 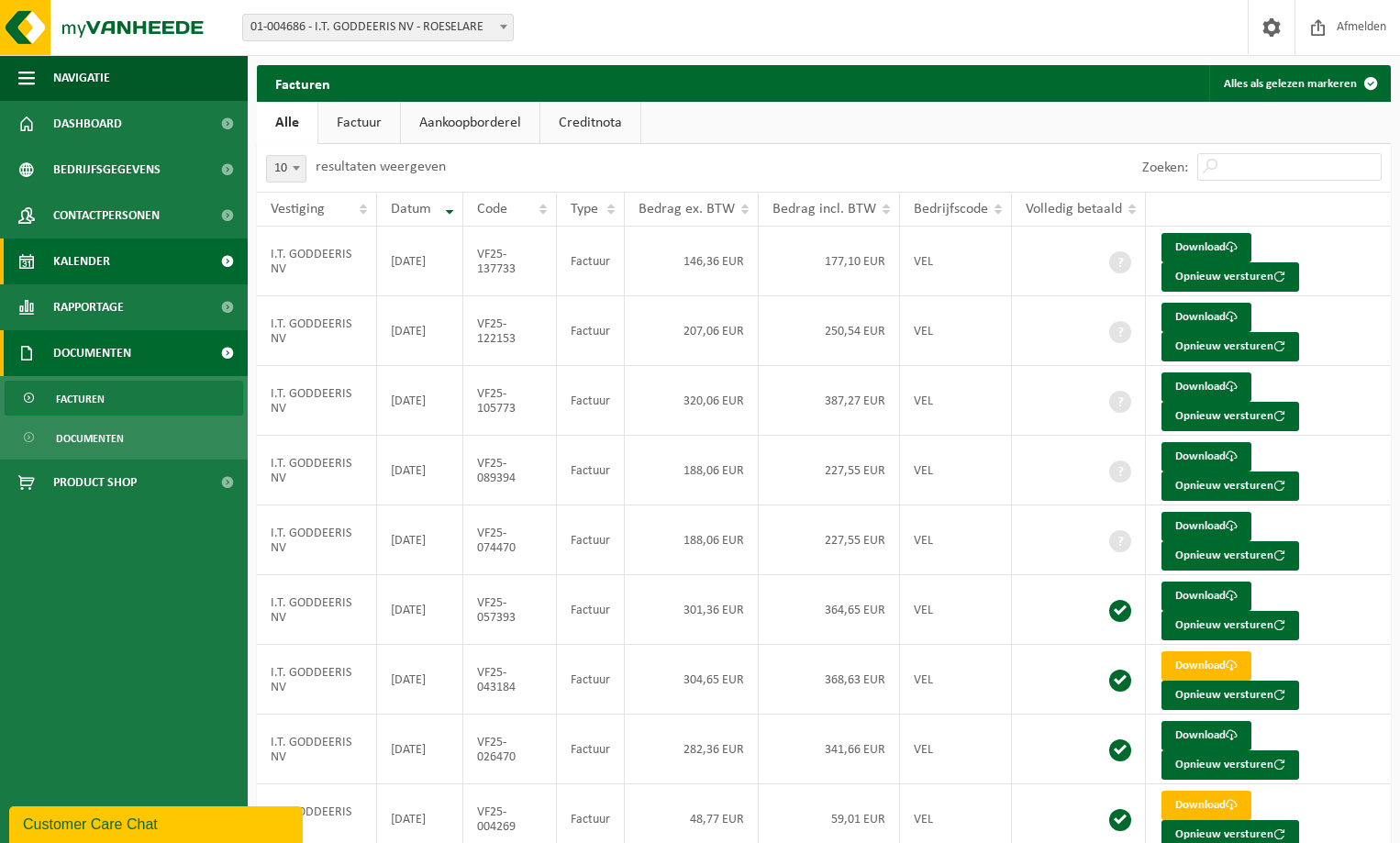 What do you see at coordinates (829, 680) in the screenshot?
I see `td: 368,63 EUR` at bounding box center [829, 680].